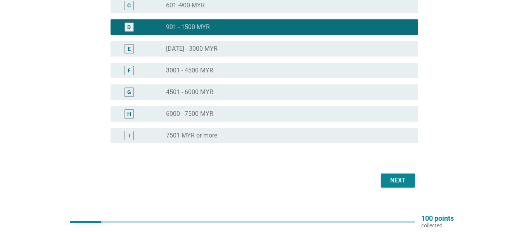 The width and height of the screenshot is (524, 232). I want to click on label: 601 -900 MYR, so click(185, 5).